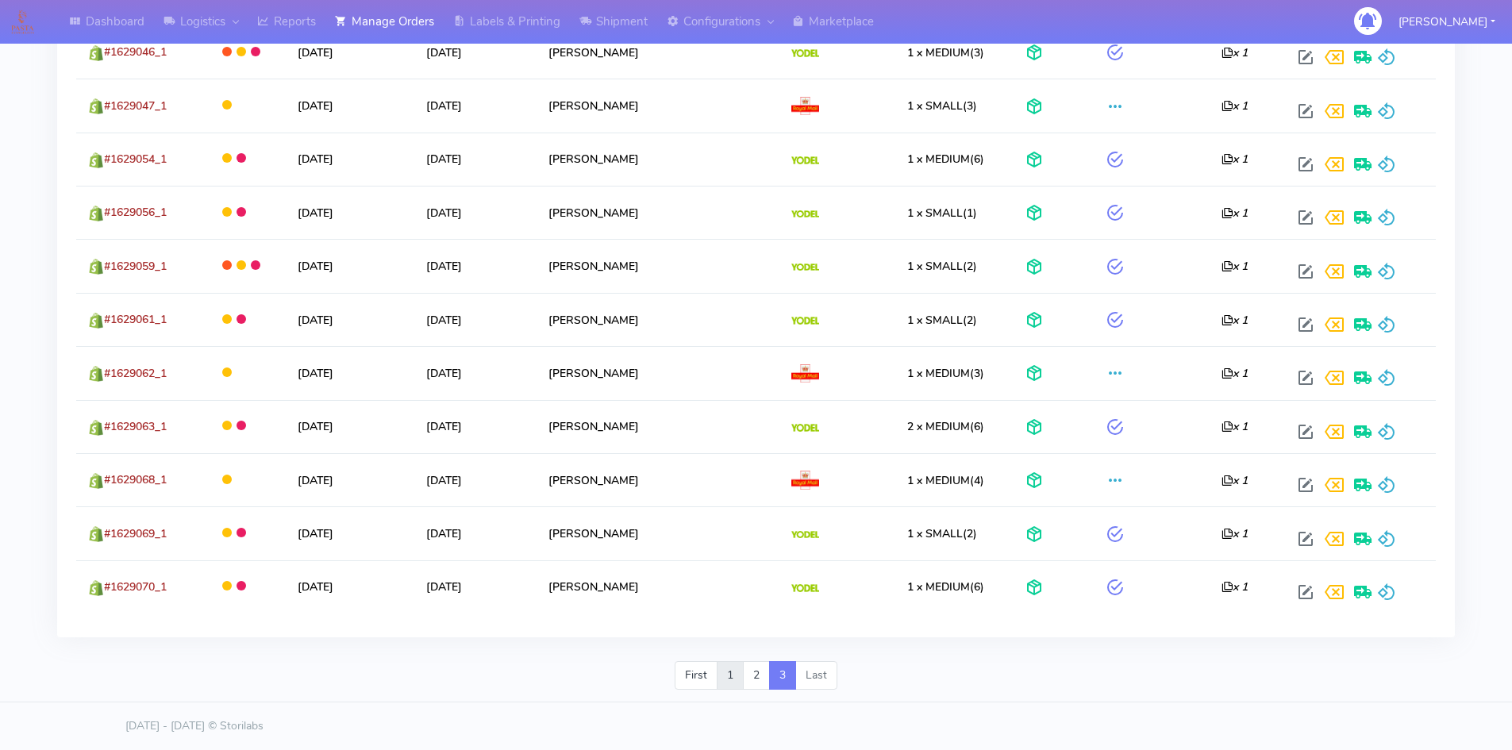  I want to click on a: 2, so click(756, 675).